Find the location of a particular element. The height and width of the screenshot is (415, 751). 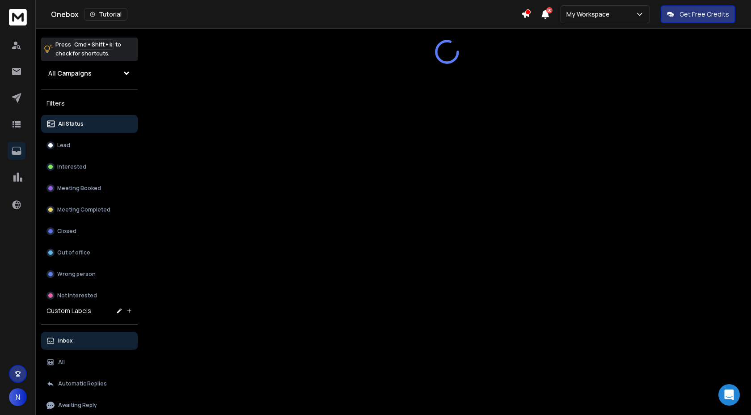

p: Wrong person is located at coordinates (76, 274).